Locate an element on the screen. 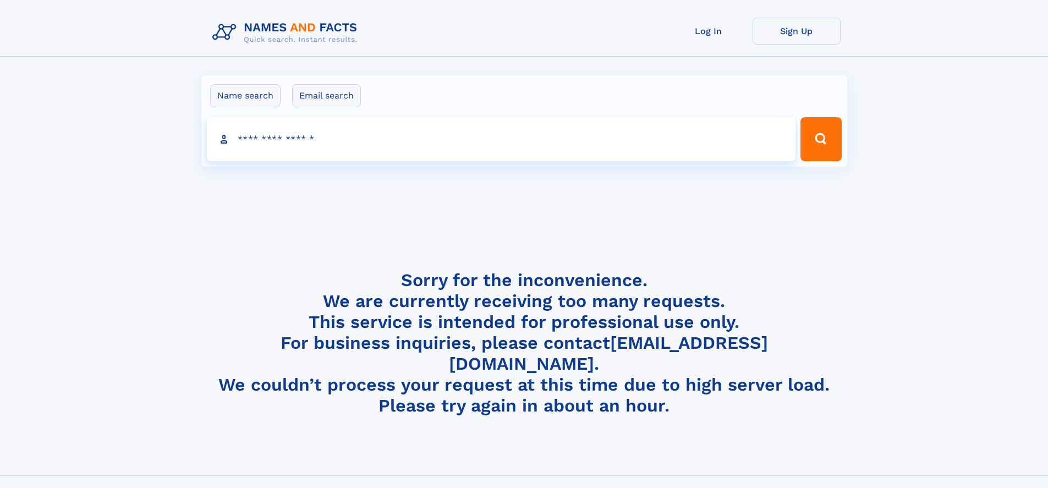 The image size is (1048, 488). input: search input is located at coordinates (501, 139).